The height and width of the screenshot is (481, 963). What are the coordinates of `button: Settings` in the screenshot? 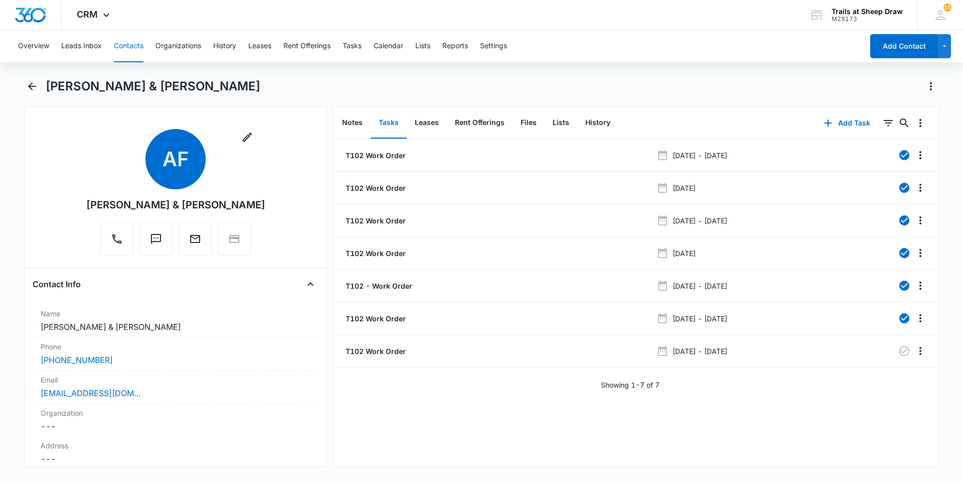 It's located at (494, 46).